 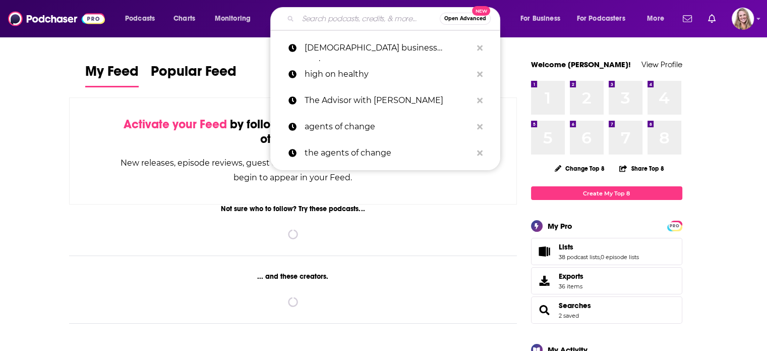 I want to click on img: Podchaser - Follow, Share and Rate Podcasts, so click(x=56, y=19).